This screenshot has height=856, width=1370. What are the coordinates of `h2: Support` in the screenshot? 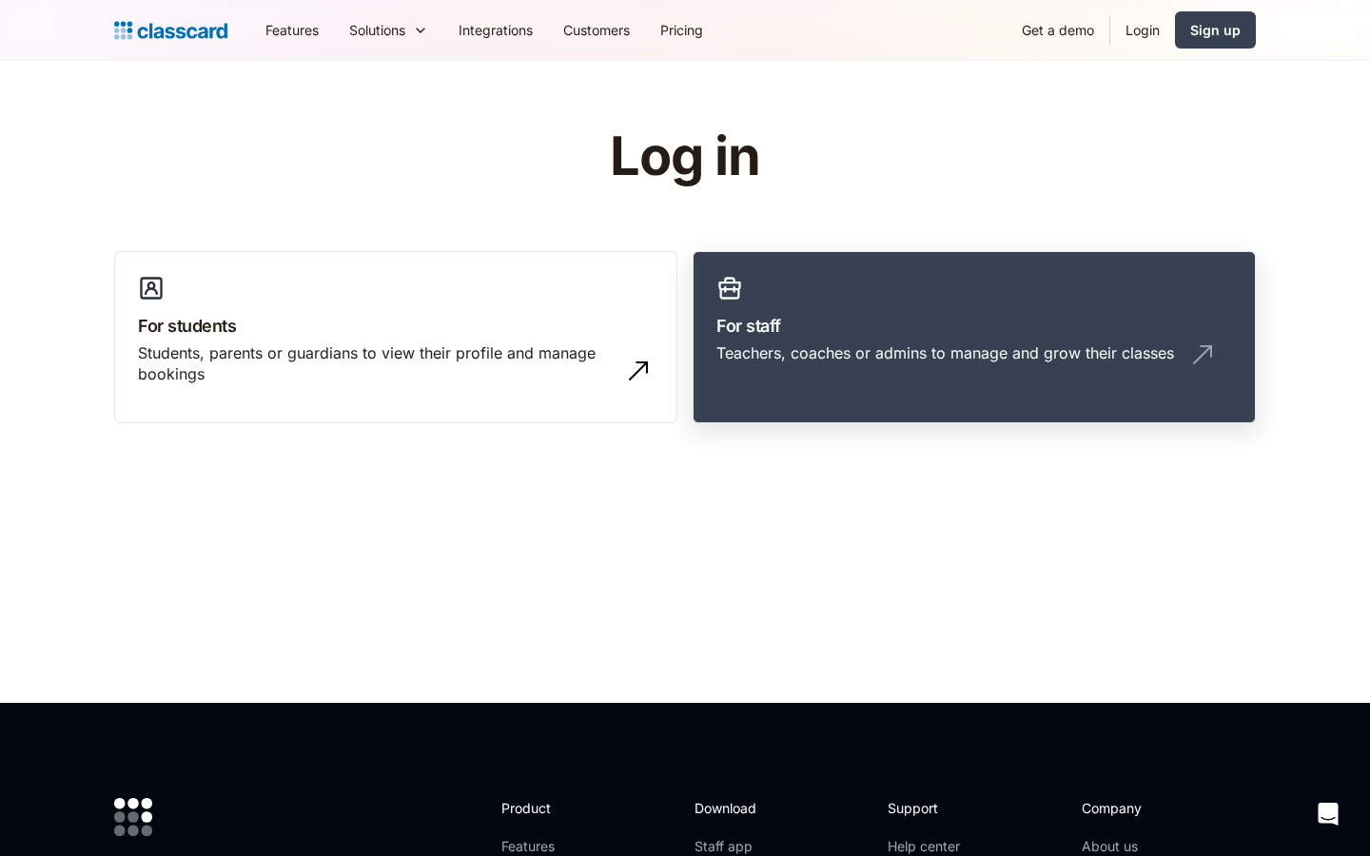 It's located at (926, 808).